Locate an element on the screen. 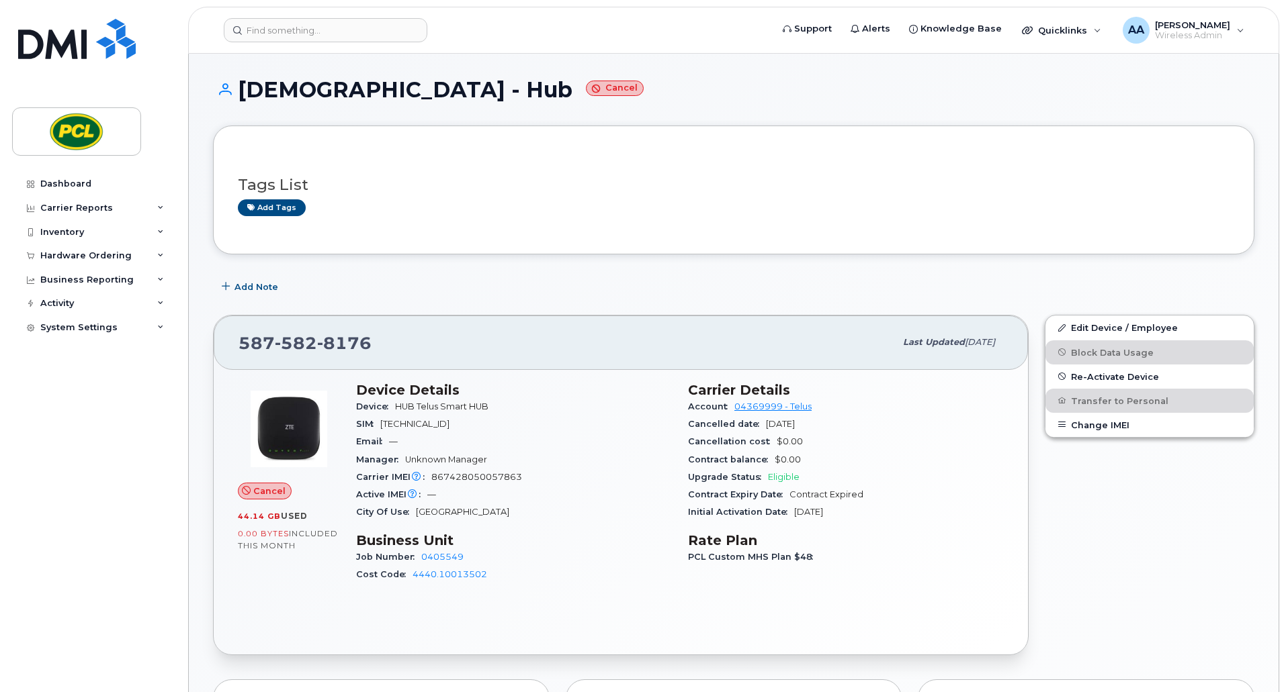 This screenshot has width=1286, height=692. span: Upgrade Status is located at coordinates (727, 477).